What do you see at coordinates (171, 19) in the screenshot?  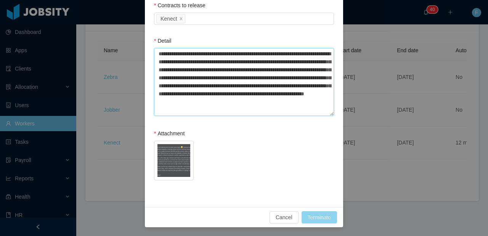 I see `li: Kenect` at bounding box center [171, 19].